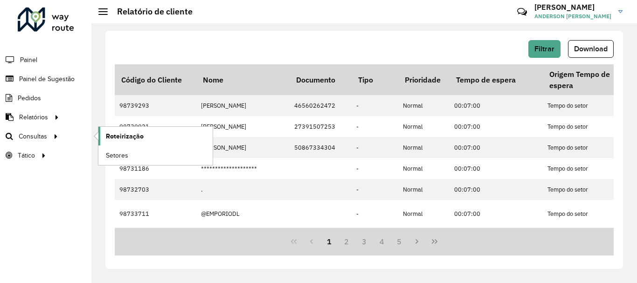  I want to click on span: Download, so click(591, 49).